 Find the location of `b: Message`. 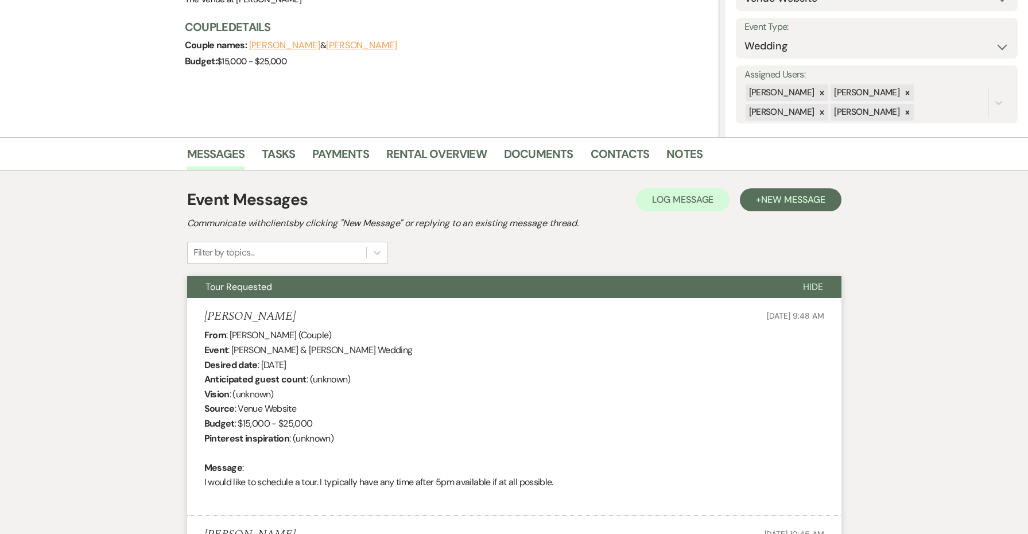

b: Message is located at coordinates (223, 467).